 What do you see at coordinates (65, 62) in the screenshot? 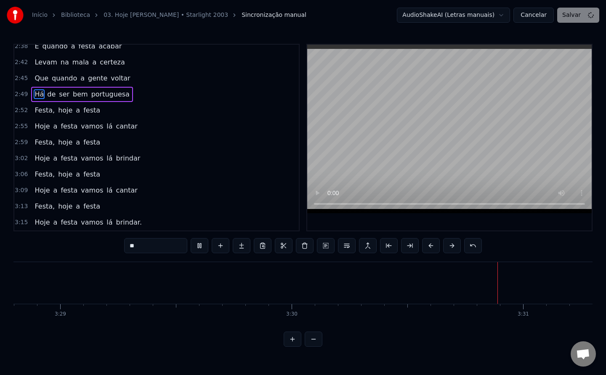
I see `span: na` at bounding box center [65, 62].